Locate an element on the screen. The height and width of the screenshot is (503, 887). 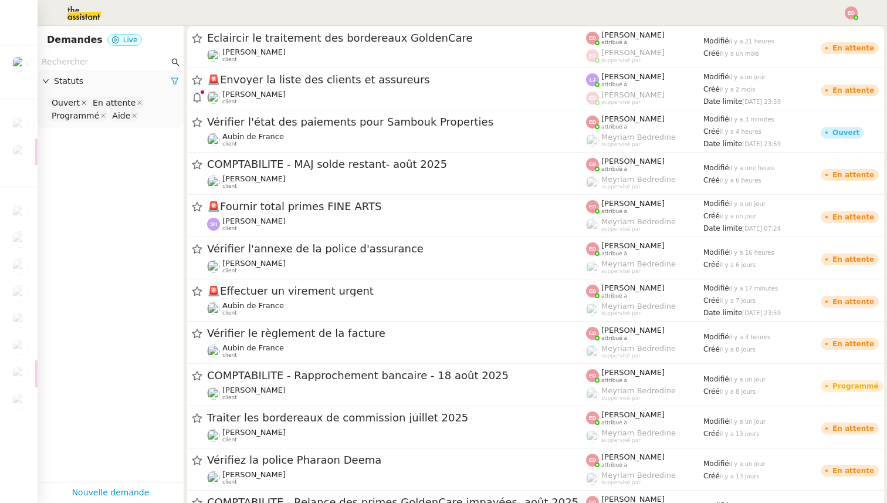
span: il y a 3 heures is located at coordinates (750, 337).